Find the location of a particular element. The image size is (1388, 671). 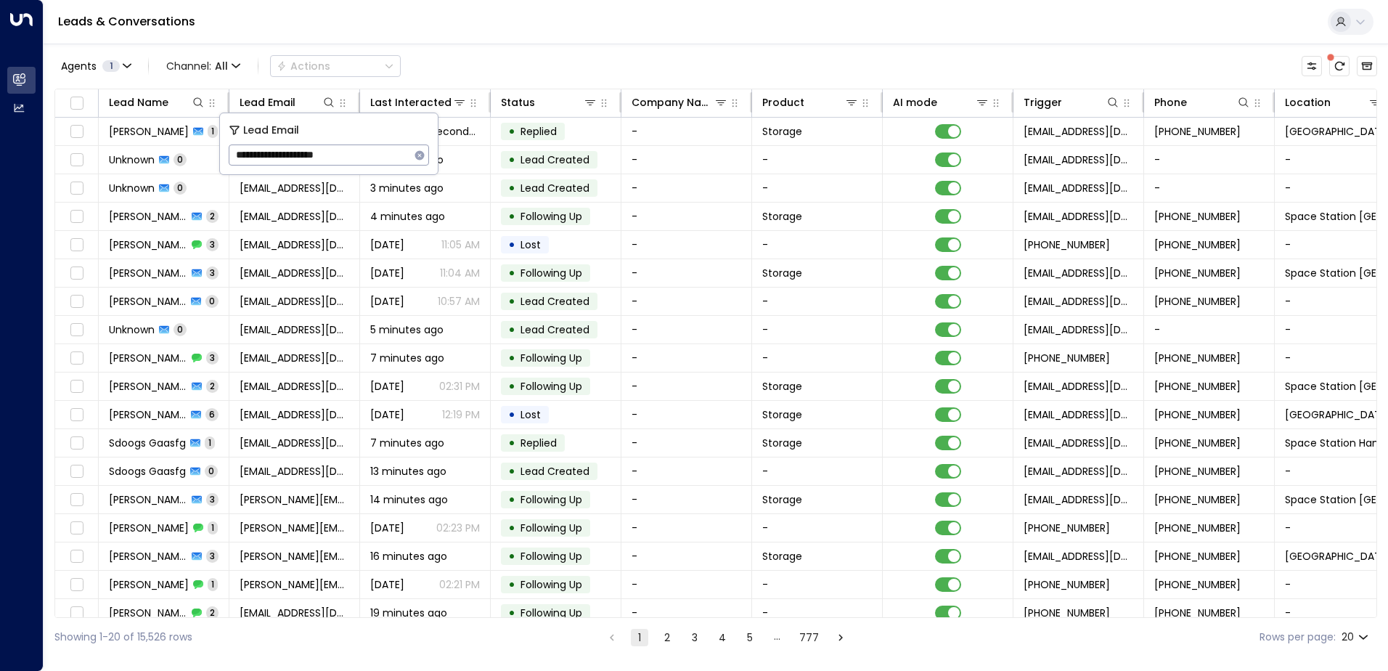

span: 1 is located at coordinates (213, 584).